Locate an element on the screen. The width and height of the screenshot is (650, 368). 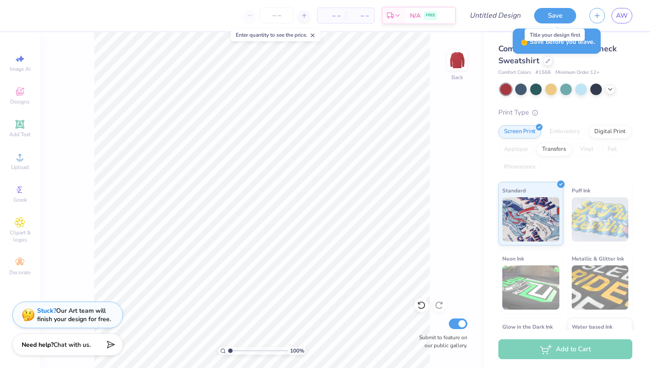
img: Back is located at coordinates (457, 60).